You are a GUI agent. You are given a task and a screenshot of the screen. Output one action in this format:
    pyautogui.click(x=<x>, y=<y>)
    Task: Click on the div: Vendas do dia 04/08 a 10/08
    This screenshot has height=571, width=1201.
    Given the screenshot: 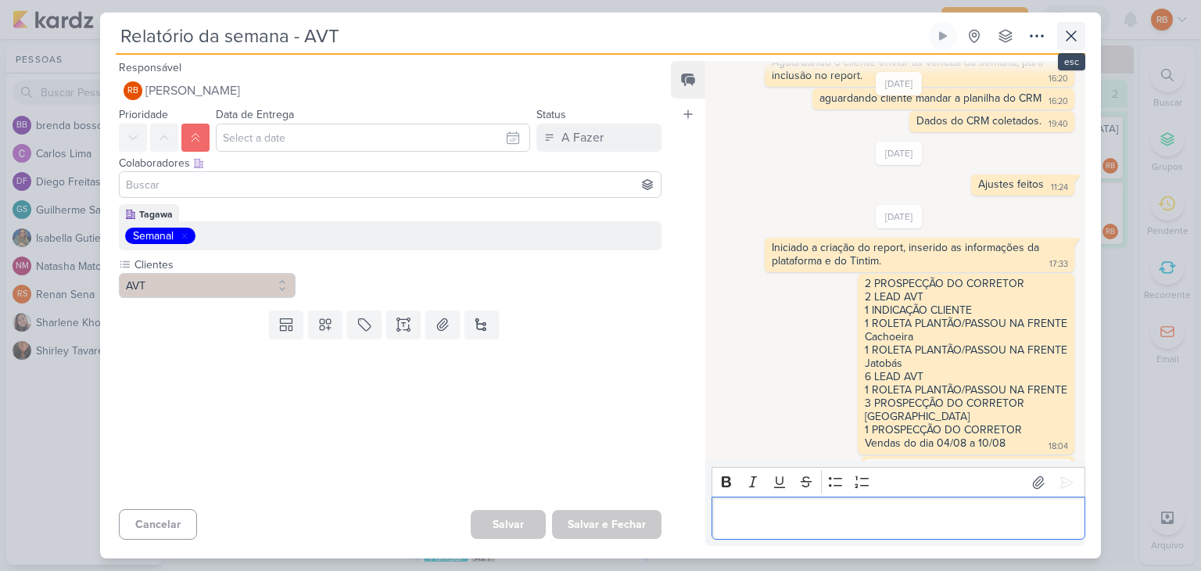 What is the action you would take?
    pyautogui.click(x=935, y=442)
    